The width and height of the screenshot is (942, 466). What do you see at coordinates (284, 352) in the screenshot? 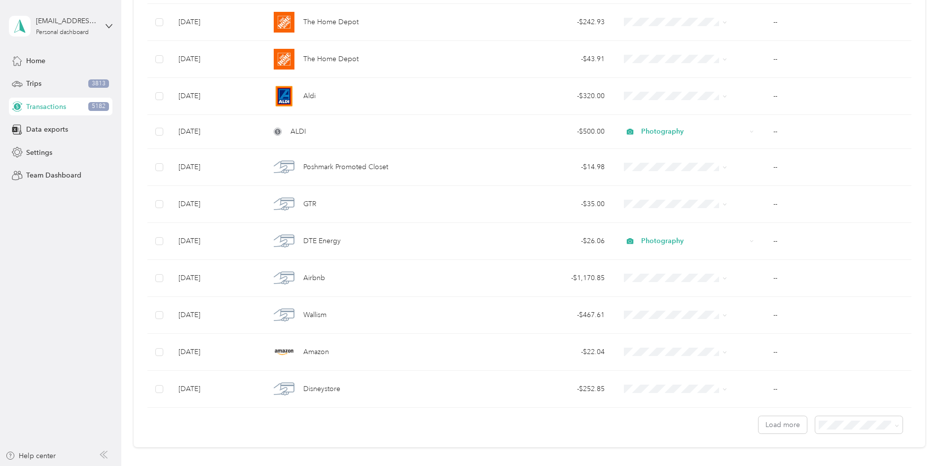
I see `img: Amazon` at bounding box center [284, 352].